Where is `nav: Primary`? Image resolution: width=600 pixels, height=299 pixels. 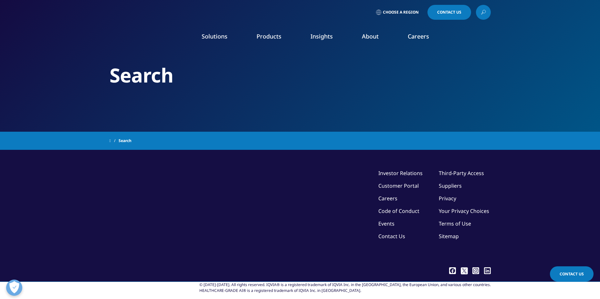
nav: Primary is located at coordinates (327, 38).